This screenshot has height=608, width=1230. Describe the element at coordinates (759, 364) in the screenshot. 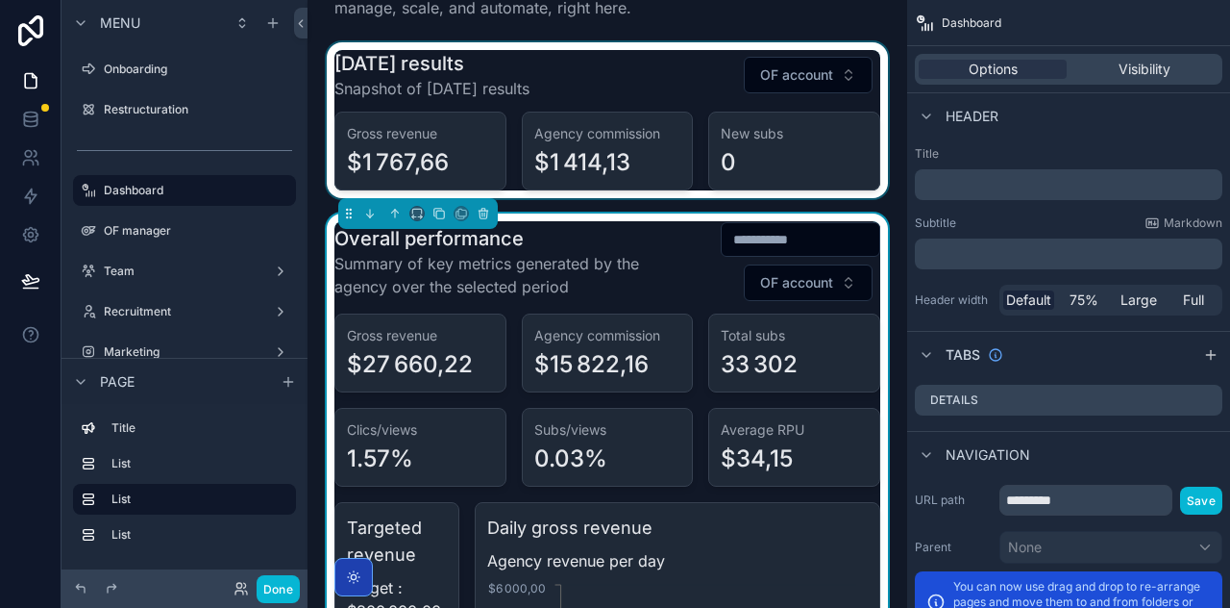

I see `div: 33 302` at that location.